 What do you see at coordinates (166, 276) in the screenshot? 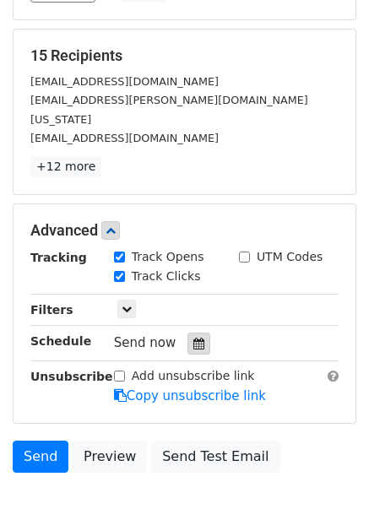
I see `label: Track Clicks` at bounding box center [166, 276].